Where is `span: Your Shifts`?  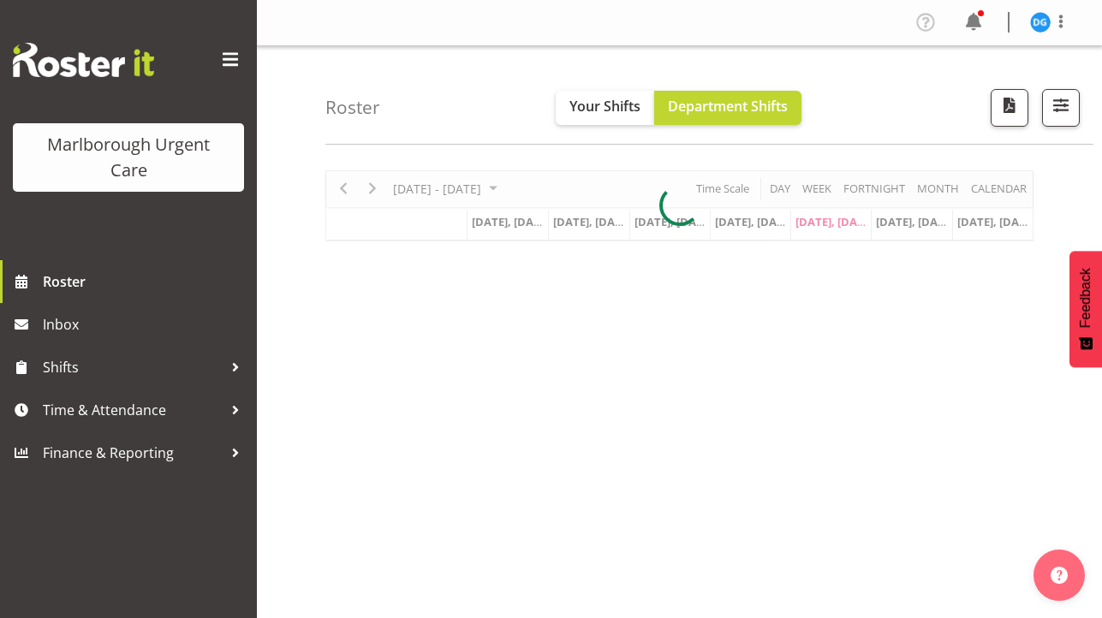 span: Your Shifts is located at coordinates (604, 106).